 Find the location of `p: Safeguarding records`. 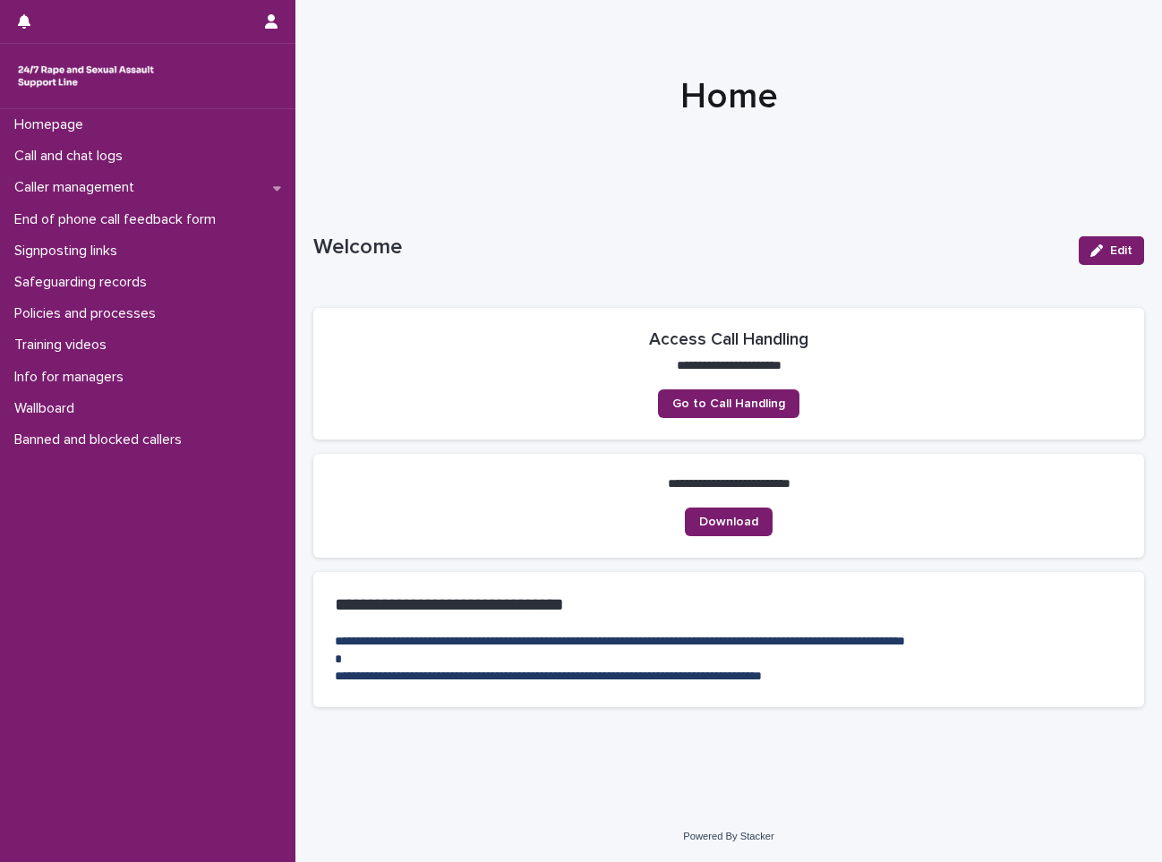

p: Safeguarding records is located at coordinates (84, 282).